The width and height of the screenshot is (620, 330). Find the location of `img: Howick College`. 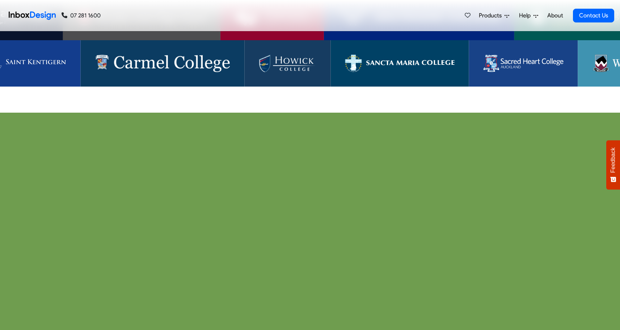

img: Howick College is located at coordinates (287, 63).